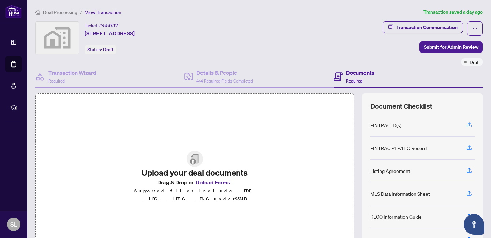 The width and height of the screenshot is (491, 238). What do you see at coordinates (398, 148) in the screenshot?
I see `div: FINTRAC PEP/HIO Record` at bounding box center [398, 148].